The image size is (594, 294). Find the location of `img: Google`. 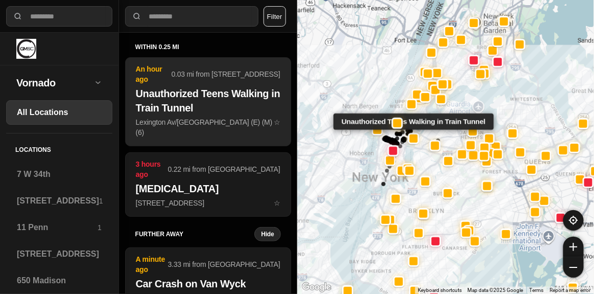

img: Google is located at coordinates (317, 287).